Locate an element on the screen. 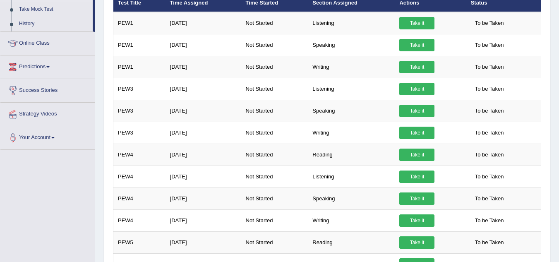 The height and width of the screenshot is (262, 559). a: Predictions is located at coordinates (48, 66).